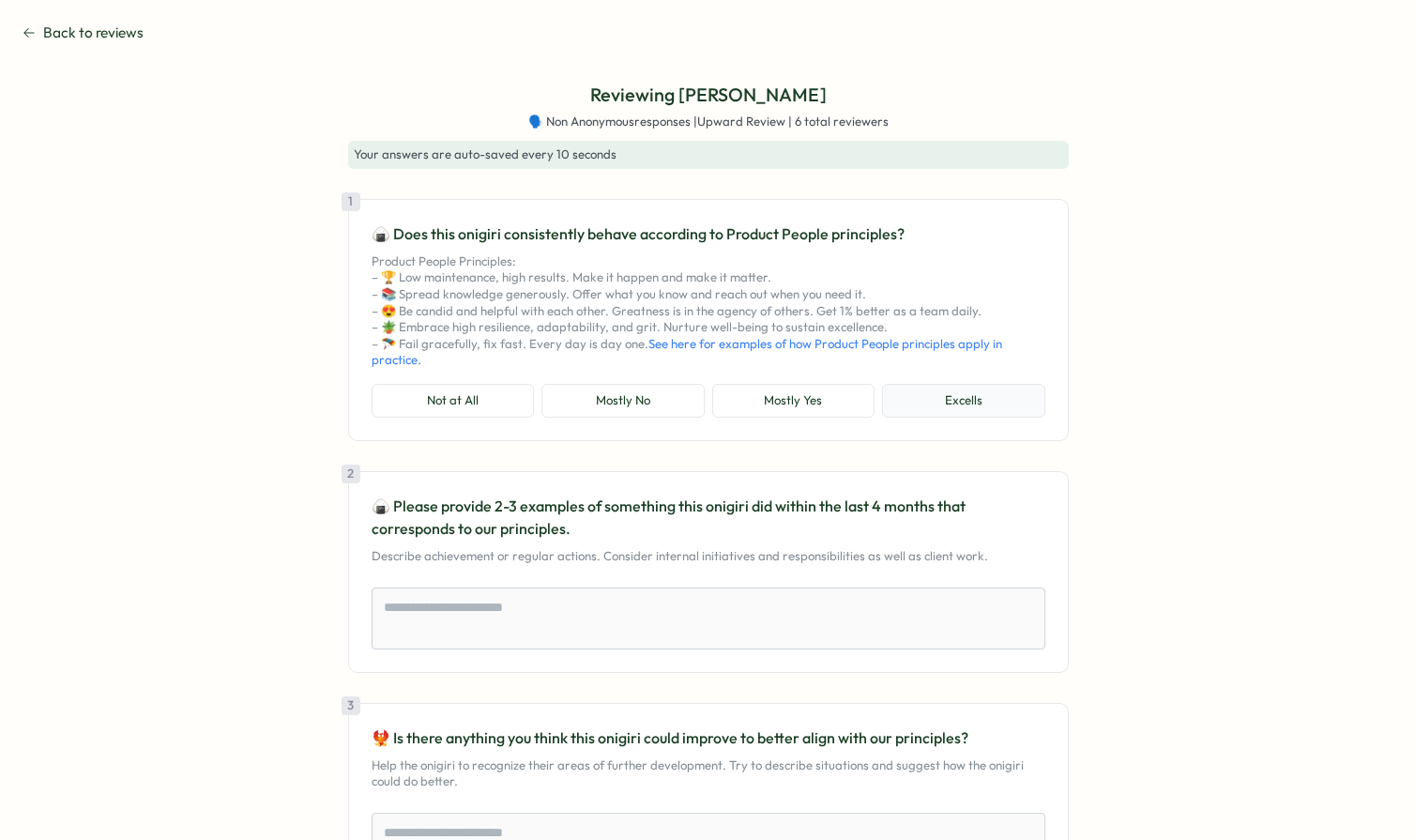  Describe the element at coordinates (709, 738) in the screenshot. I see `p: 🐦‍🔥 Is there anything you think this onigiri could improve to better align with our principles?` at that location.